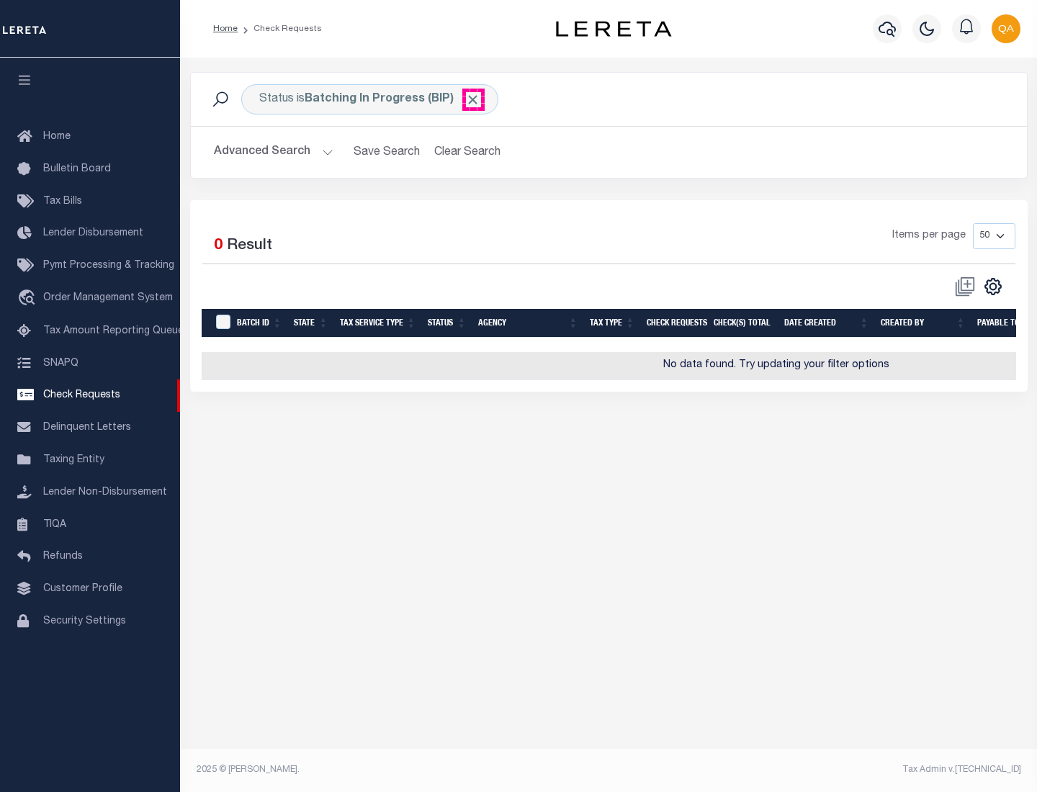 This screenshot has width=1037, height=792. What do you see at coordinates (674, 323) in the screenshot?
I see `th: Check Requests` at bounding box center [674, 323].